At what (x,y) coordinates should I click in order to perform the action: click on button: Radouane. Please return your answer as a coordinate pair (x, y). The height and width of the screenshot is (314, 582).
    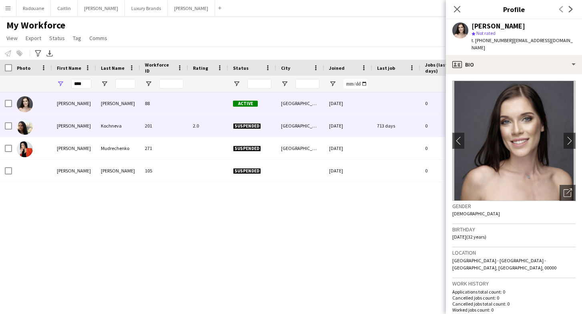
    Looking at the image, I should click on (34, 8).